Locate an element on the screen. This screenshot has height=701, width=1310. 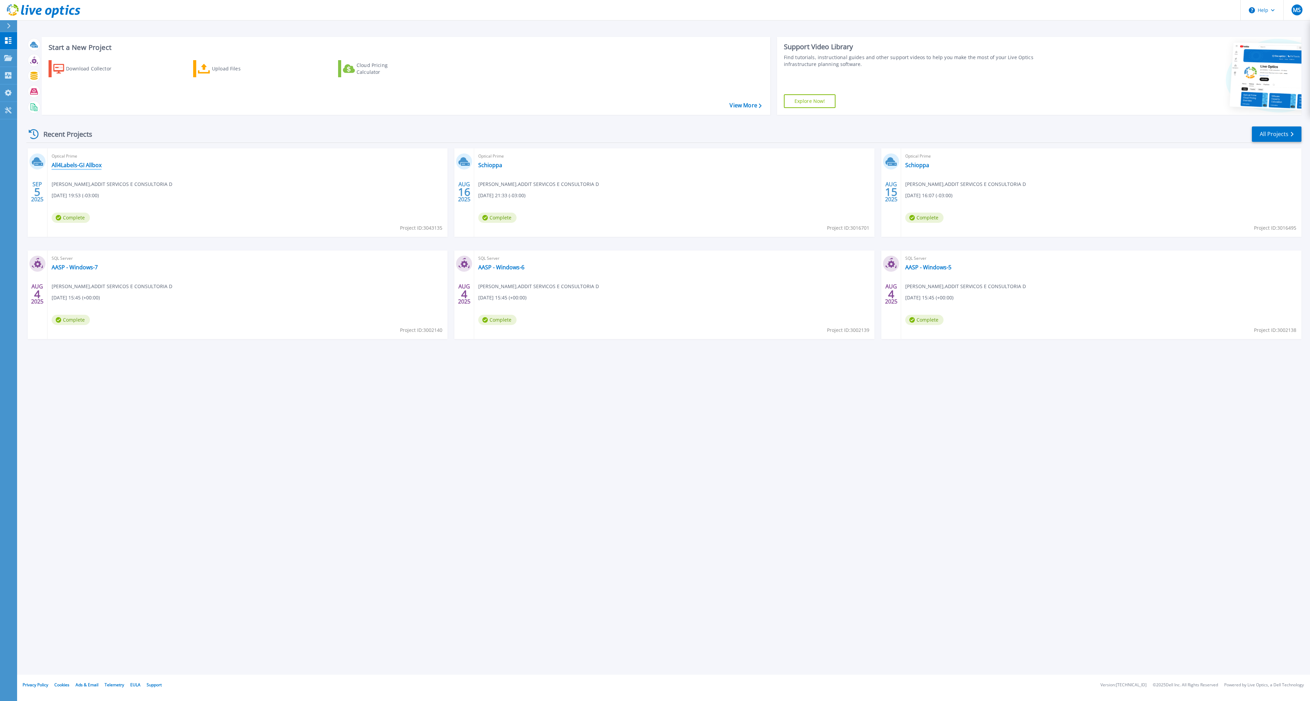
span: Project ID: 3016701 is located at coordinates (848, 228).